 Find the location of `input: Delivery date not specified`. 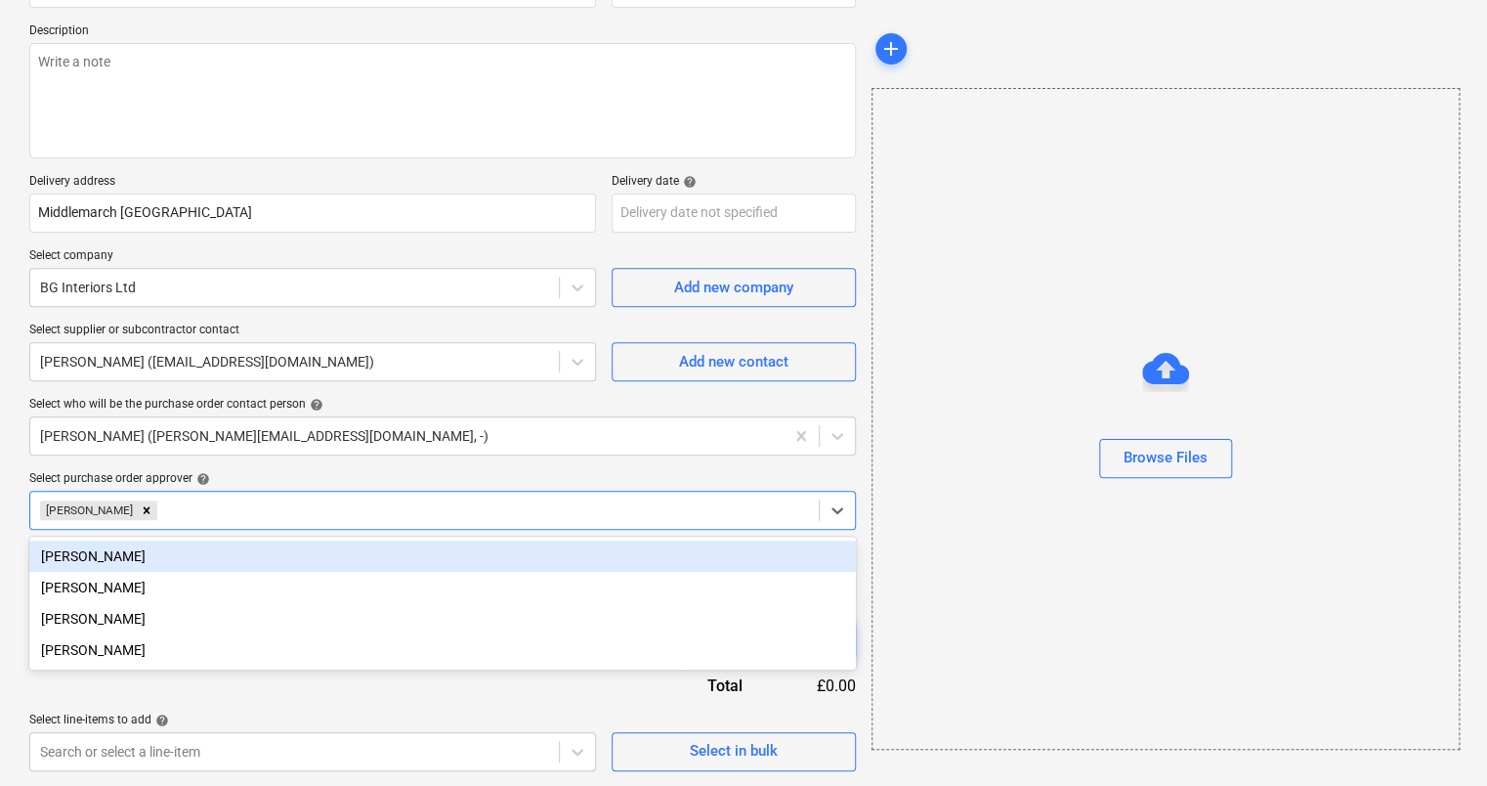

input: Delivery date not specified is located at coordinates (734, 213).